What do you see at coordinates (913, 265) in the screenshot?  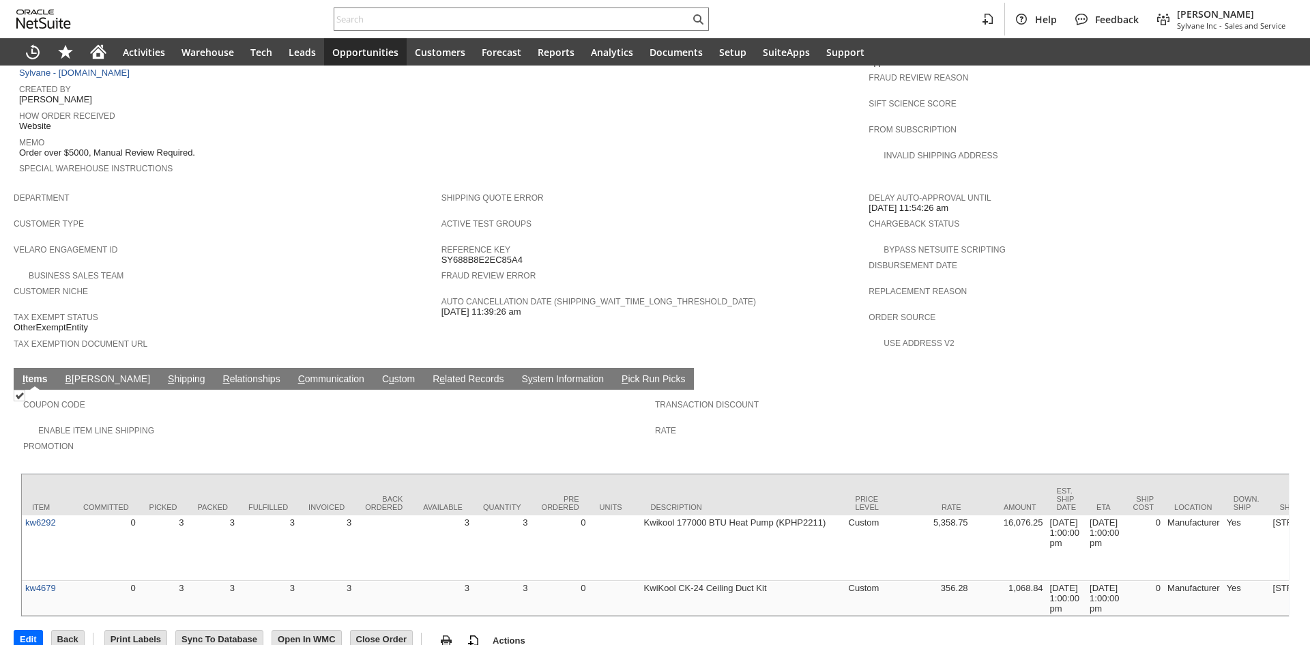 I see `a: Disbursement Date` at bounding box center [913, 265].